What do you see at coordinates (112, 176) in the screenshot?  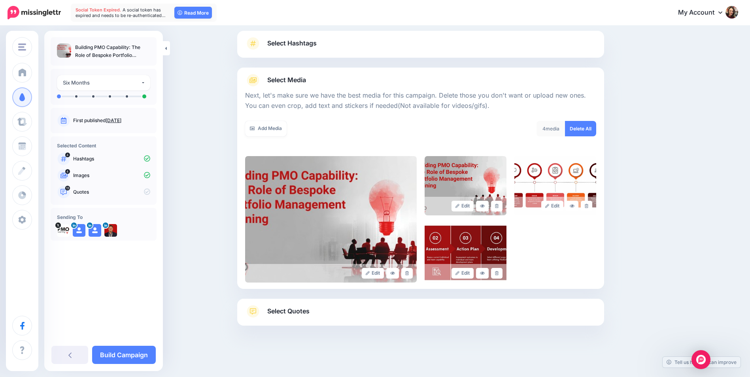 I see `p: Images` at bounding box center [112, 176].